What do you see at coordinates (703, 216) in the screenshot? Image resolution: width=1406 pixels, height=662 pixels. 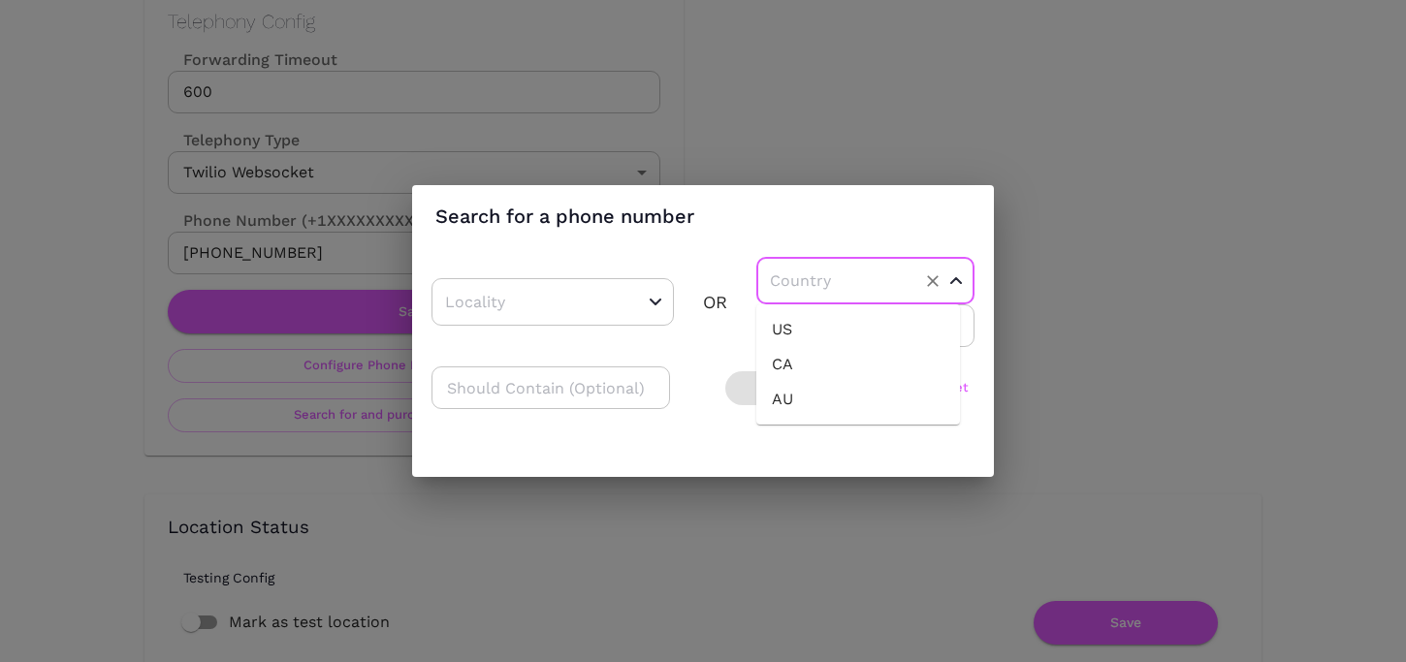 I see `h2: Search for a phone number` at bounding box center [703, 216].